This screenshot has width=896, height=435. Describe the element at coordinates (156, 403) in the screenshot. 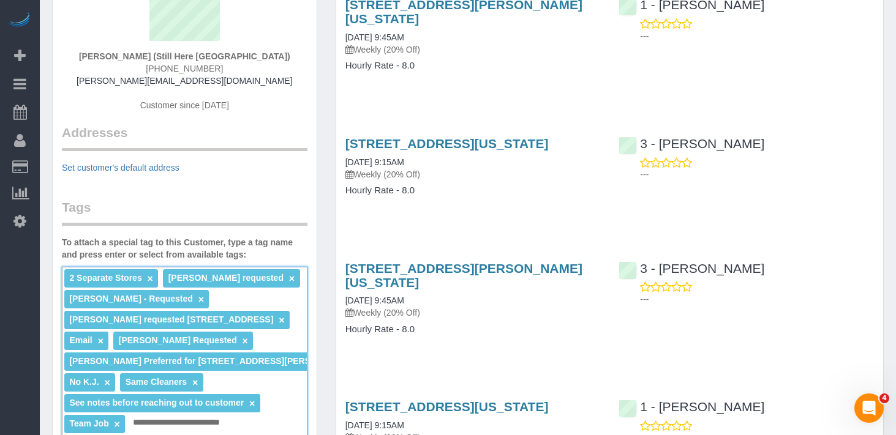

I see `span: See notes before reaching out to customer` at that location.